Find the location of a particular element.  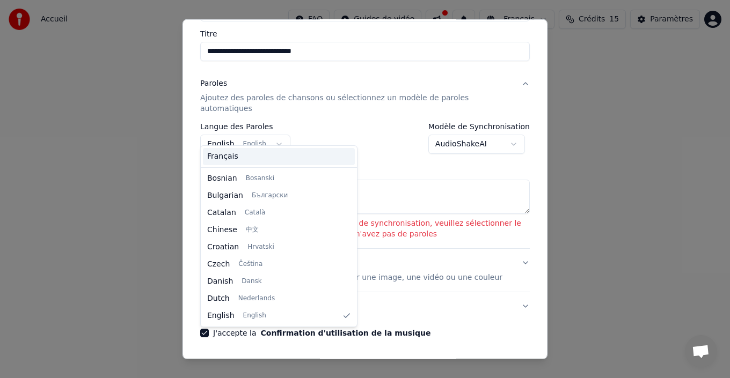

span: Dansk is located at coordinates (251, 282).